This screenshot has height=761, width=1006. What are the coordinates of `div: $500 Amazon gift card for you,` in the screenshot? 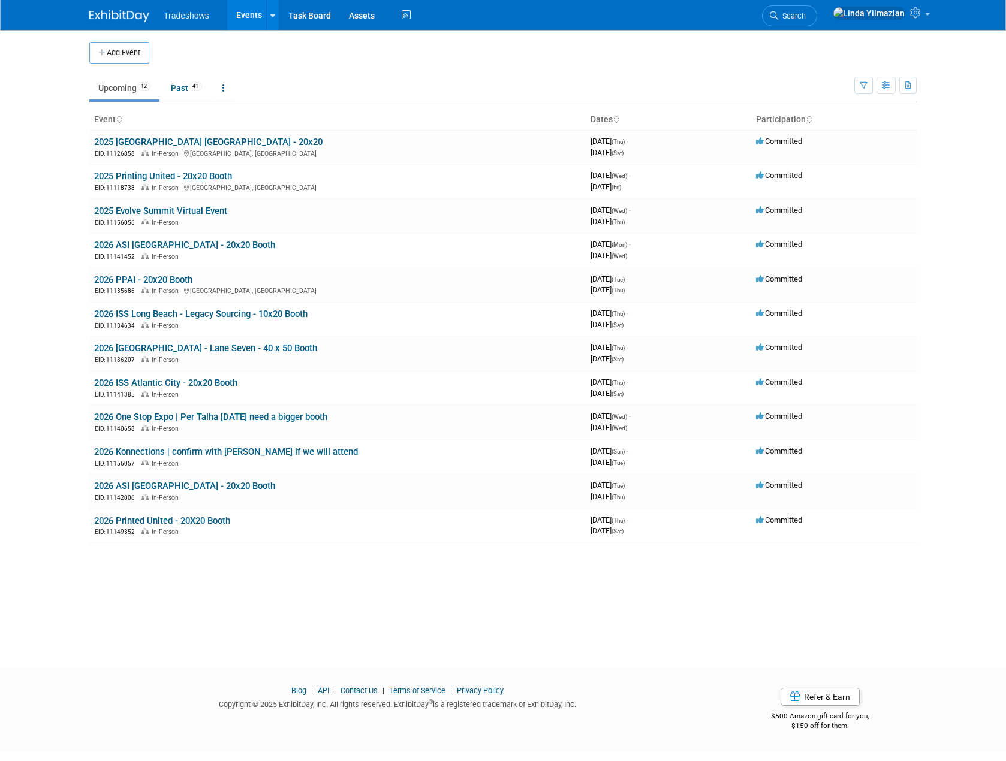 It's located at (820, 718).